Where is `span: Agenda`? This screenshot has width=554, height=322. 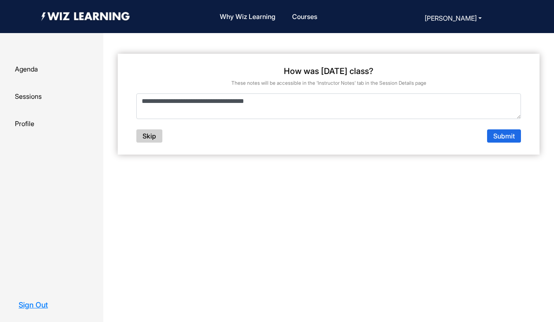 span: Agenda is located at coordinates (26, 69).